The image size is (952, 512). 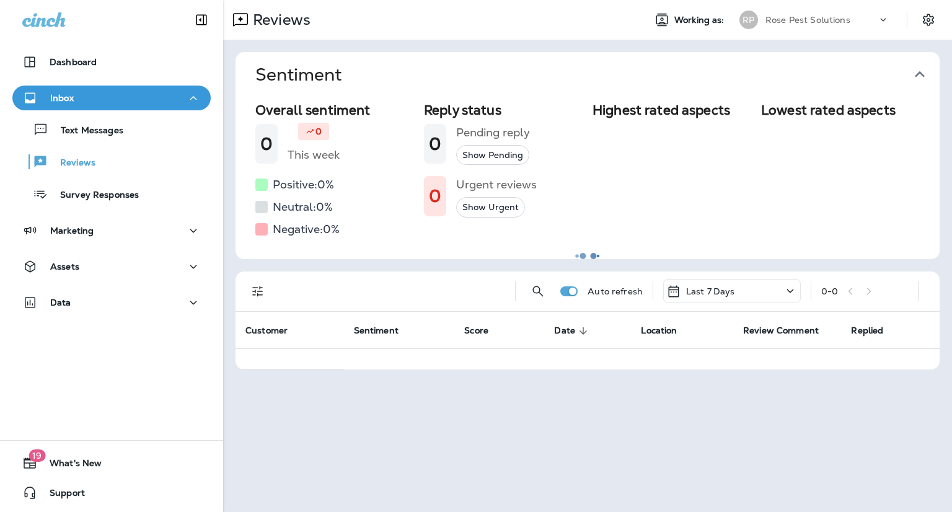 I want to click on button: Text Messages, so click(x=112, y=130).